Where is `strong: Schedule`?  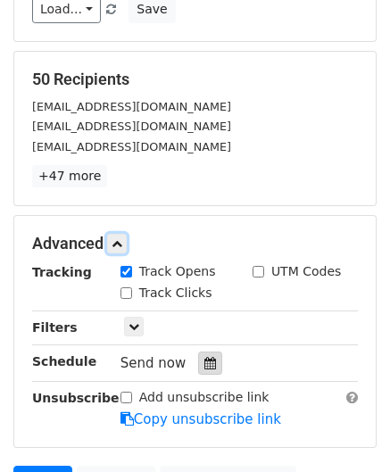
strong: Schedule is located at coordinates (64, 361).